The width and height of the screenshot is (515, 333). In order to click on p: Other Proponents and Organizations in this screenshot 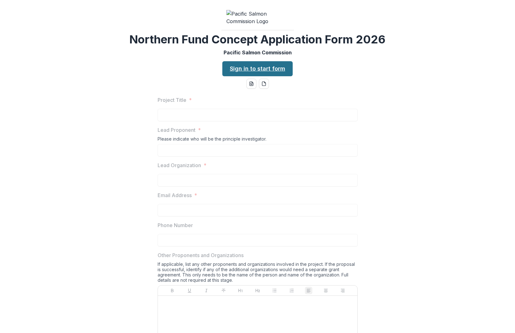, I will do `click(200, 256)`.